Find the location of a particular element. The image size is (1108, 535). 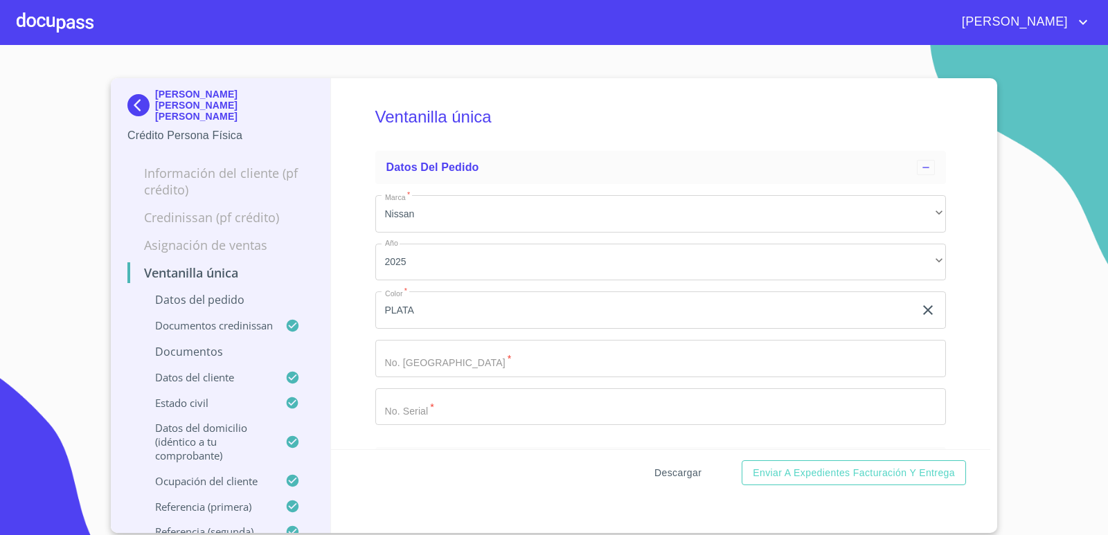

p: Asignación de Ventas is located at coordinates (220, 245).